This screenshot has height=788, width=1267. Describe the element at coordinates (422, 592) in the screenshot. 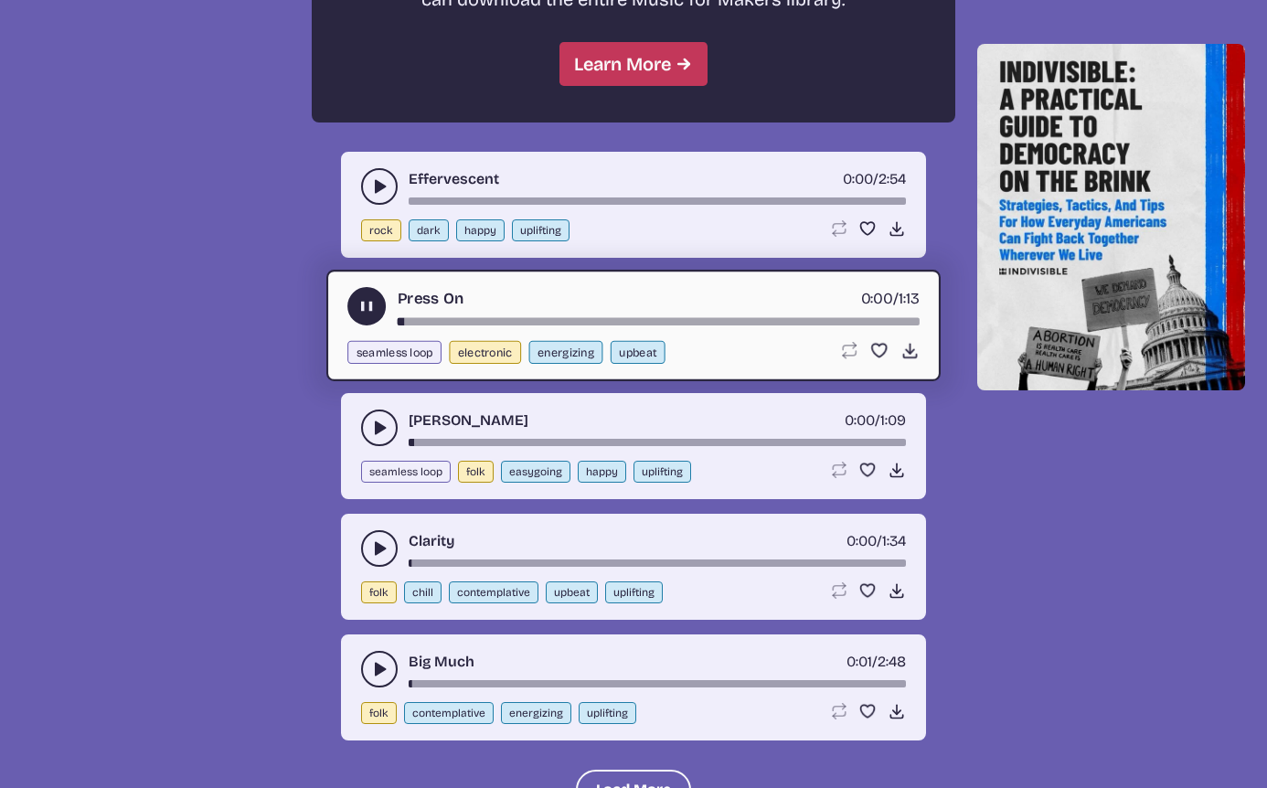

I see `button: chill` at that location.